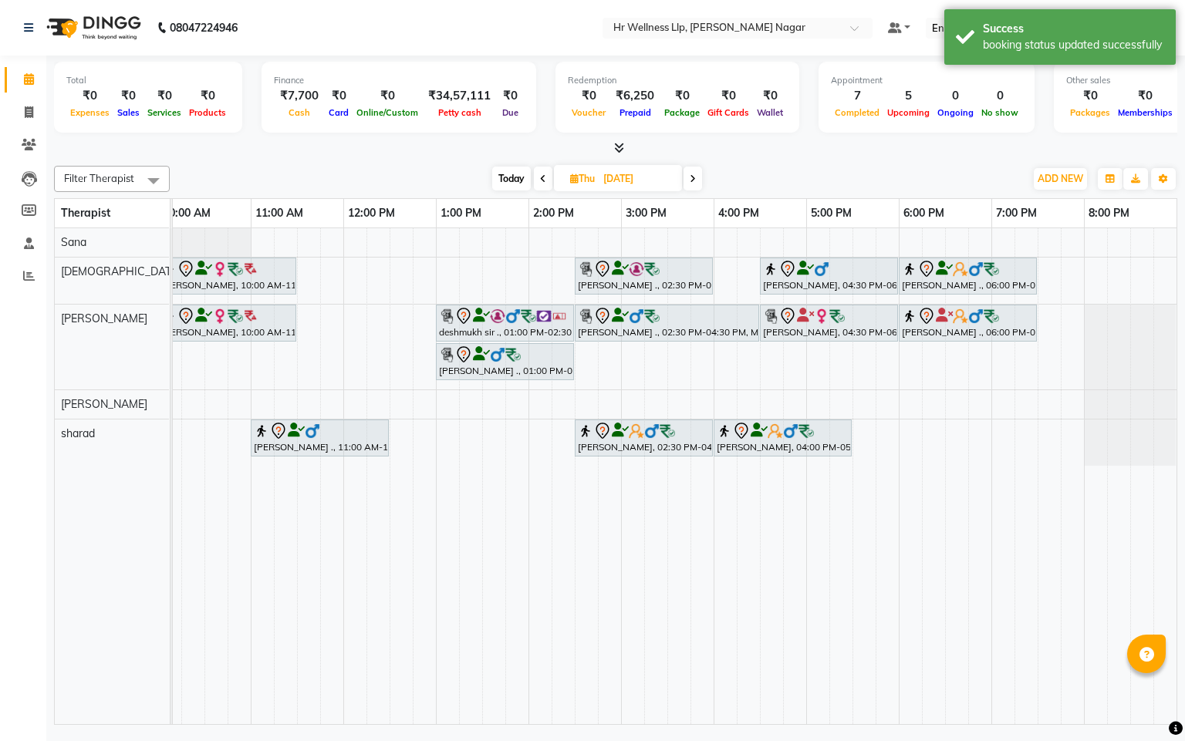  What do you see at coordinates (510, 113) in the screenshot?
I see `span: Due` at bounding box center [510, 113].